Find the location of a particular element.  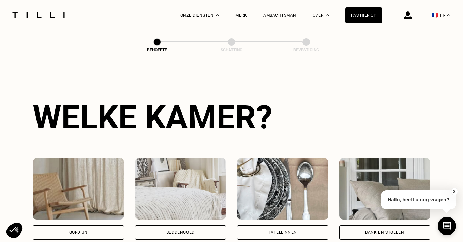

font: Ambachtsman is located at coordinates (279, 15).